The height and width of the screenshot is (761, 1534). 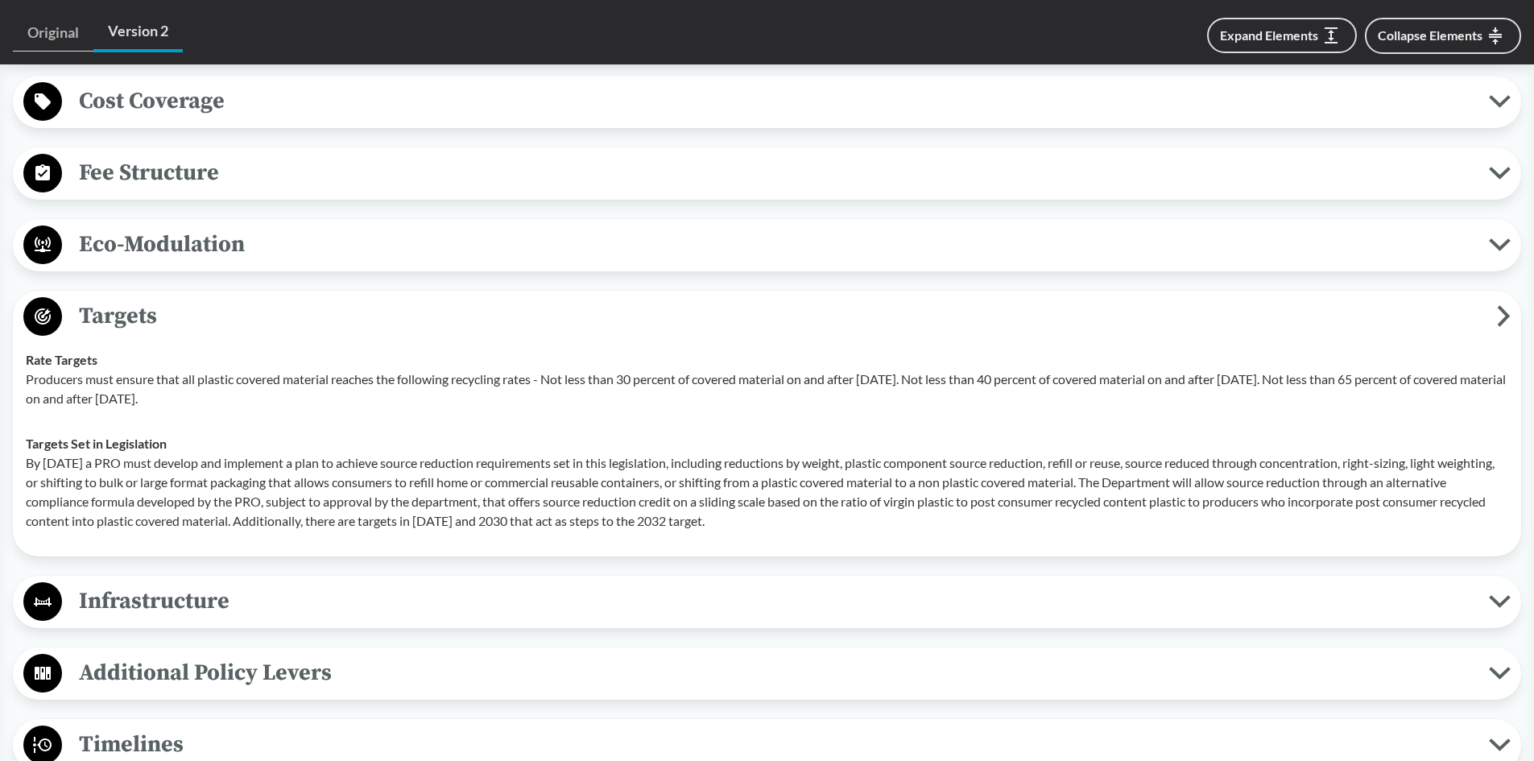 I want to click on strong: Rate Targets, so click(x=61, y=359).